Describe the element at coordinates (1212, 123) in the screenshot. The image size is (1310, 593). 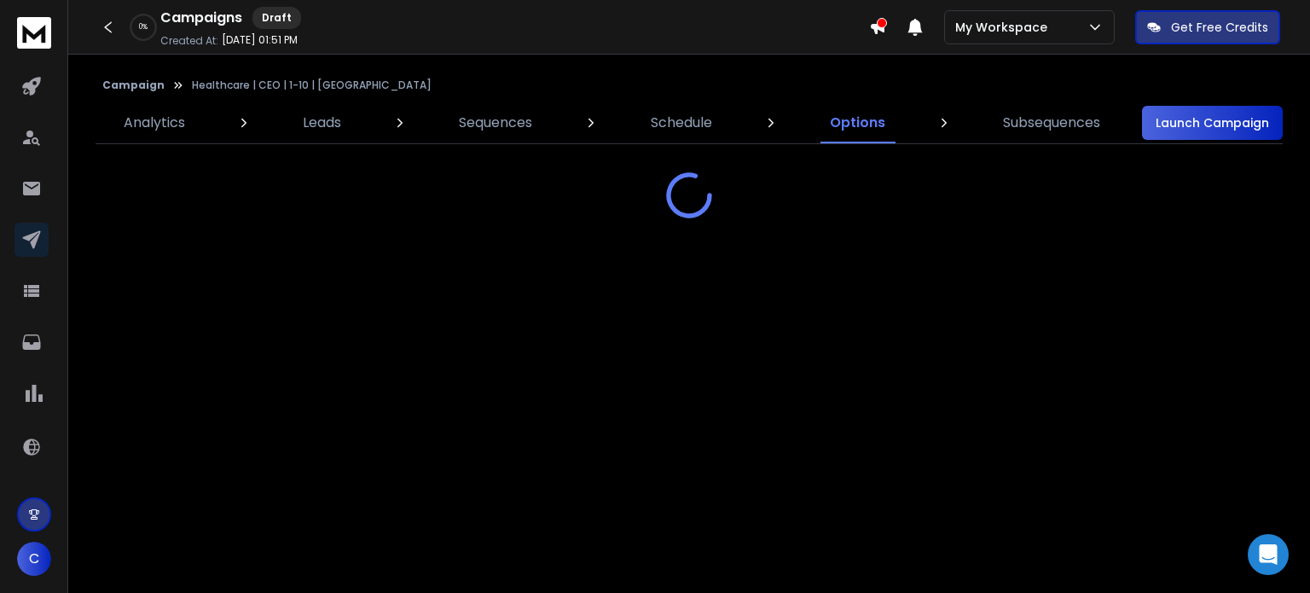
I see `button: Launch Campaign` at that location.